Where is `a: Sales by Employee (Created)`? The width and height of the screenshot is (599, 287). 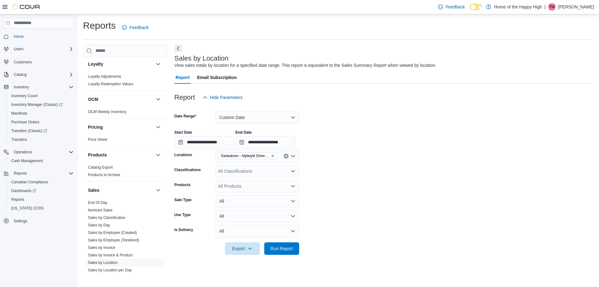 a: Sales by Employee (Created) is located at coordinates (112, 232).